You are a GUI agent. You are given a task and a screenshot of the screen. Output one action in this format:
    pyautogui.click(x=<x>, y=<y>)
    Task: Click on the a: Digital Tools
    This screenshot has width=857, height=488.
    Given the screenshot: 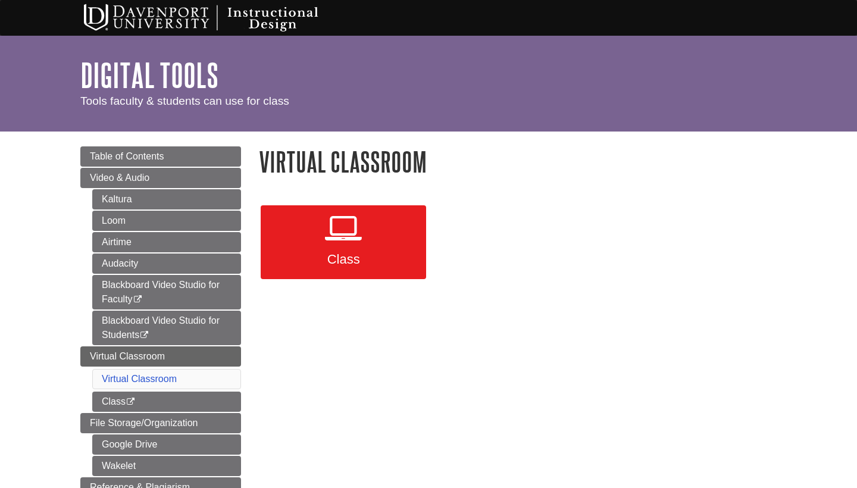 What is the action you would take?
    pyautogui.click(x=149, y=75)
    